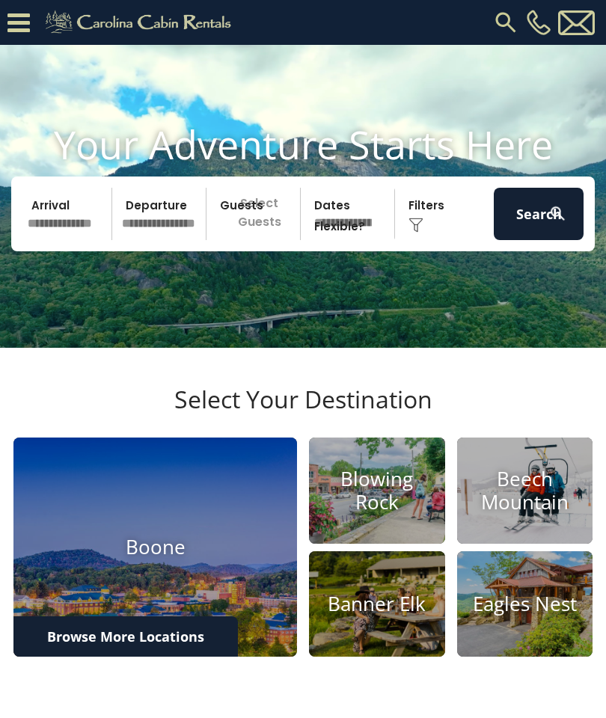 The height and width of the screenshot is (718, 606). What do you see at coordinates (525, 604) in the screenshot?
I see `a: Eagles Nest` at bounding box center [525, 604].